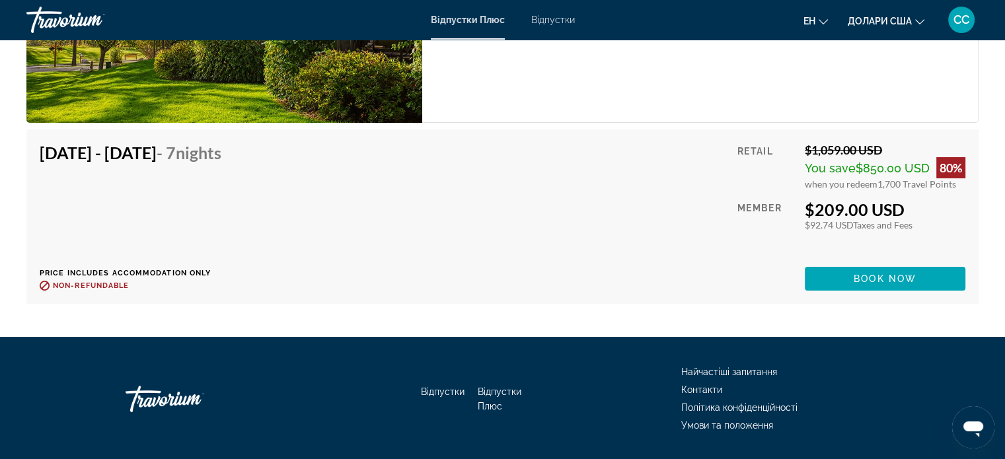 This screenshot has width=1005, height=459. I want to click on span: $850.00 USD, so click(893, 168).